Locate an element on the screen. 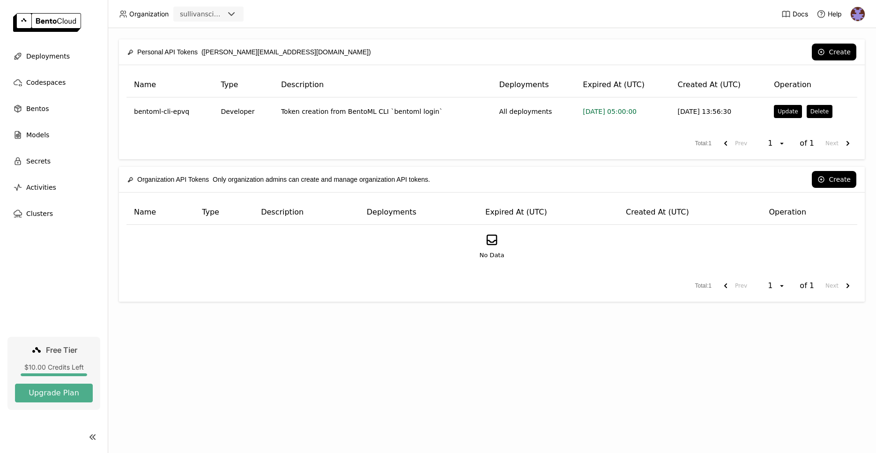 This screenshot has width=876, height=453. a: Secrets is located at coordinates (54, 161).